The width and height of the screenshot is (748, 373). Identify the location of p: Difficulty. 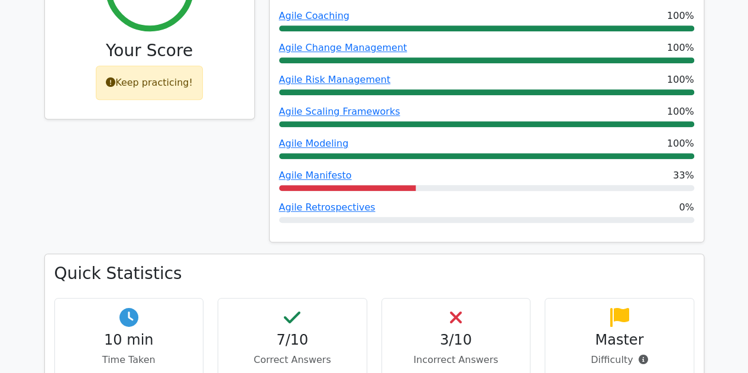
(619, 360).